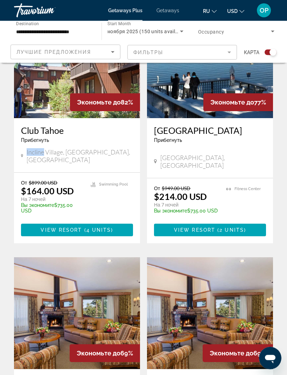  What do you see at coordinates (77, 131) in the screenshot?
I see `h3: Club Tahoe` at bounding box center [77, 131].